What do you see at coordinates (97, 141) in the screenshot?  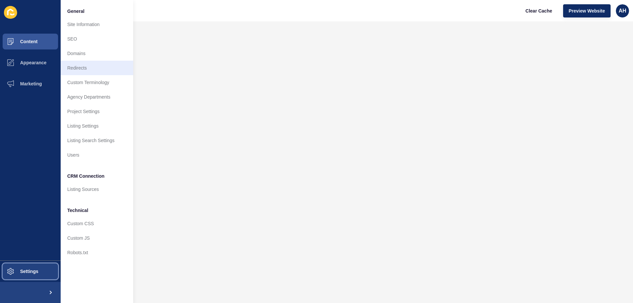 I see `a: Listing Search Settings` at bounding box center [97, 141].